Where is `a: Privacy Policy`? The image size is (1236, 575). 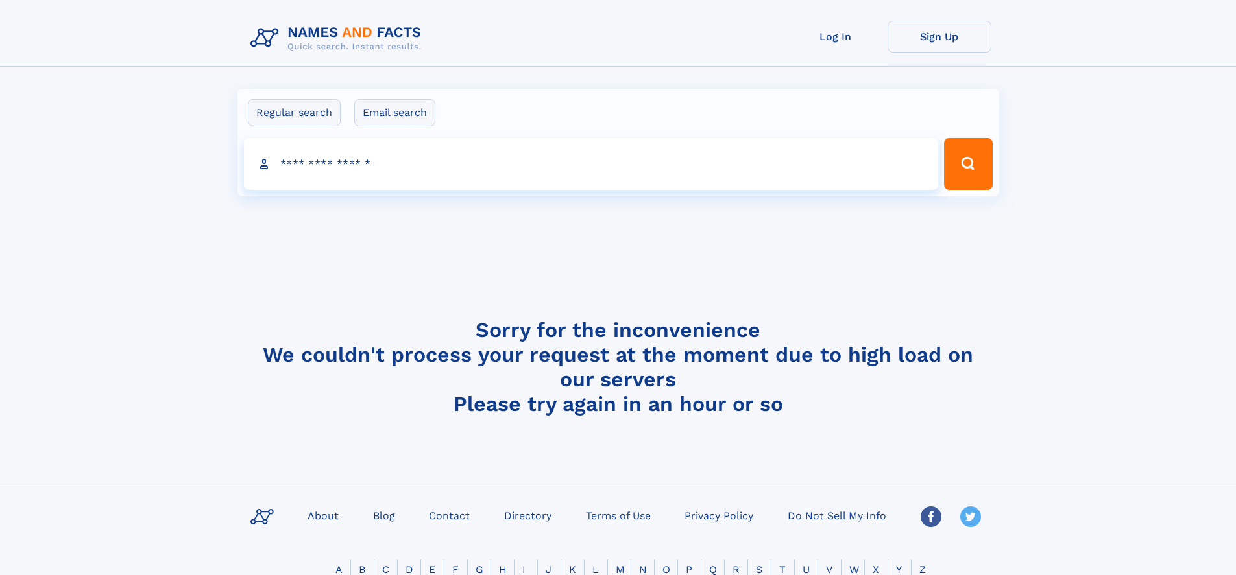 a: Privacy Policy is located at coordinates (719, 515).